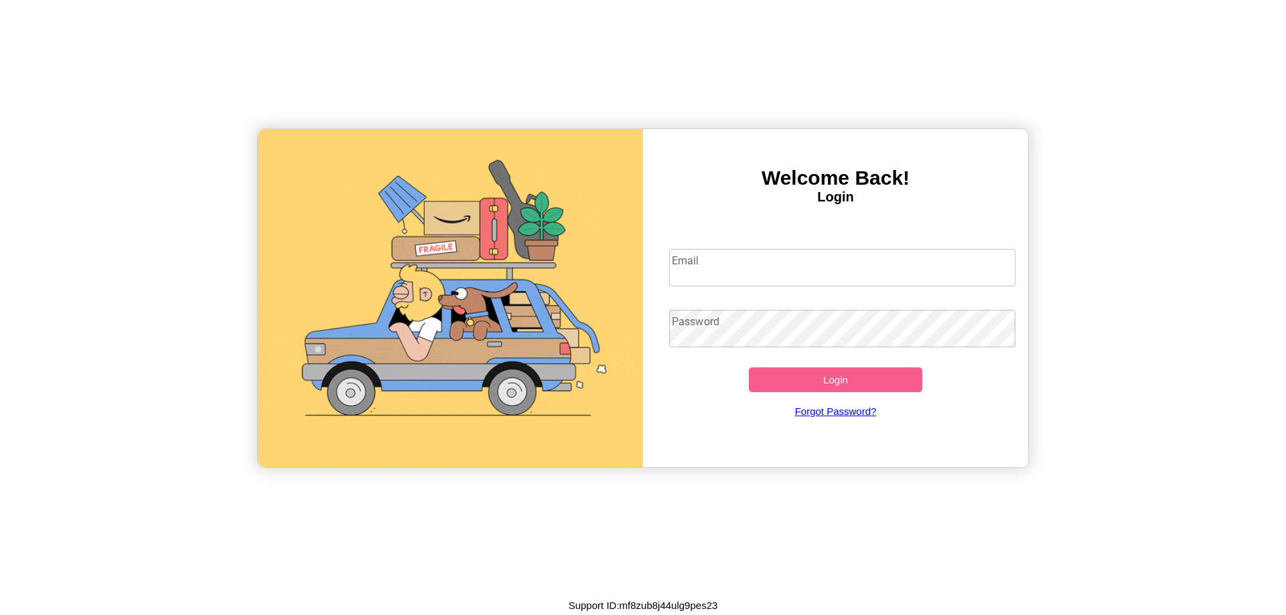 This screenshot has height=615, width=1286. What do you see at coordinates (835, 178) in the screenshot?
I see `h3: Welcome Back!` at bounding box center [835, 178].